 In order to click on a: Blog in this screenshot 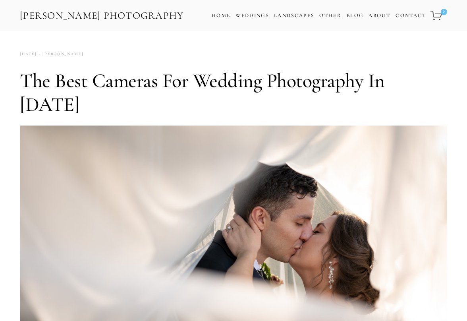, I will do `click(355, 15)`.